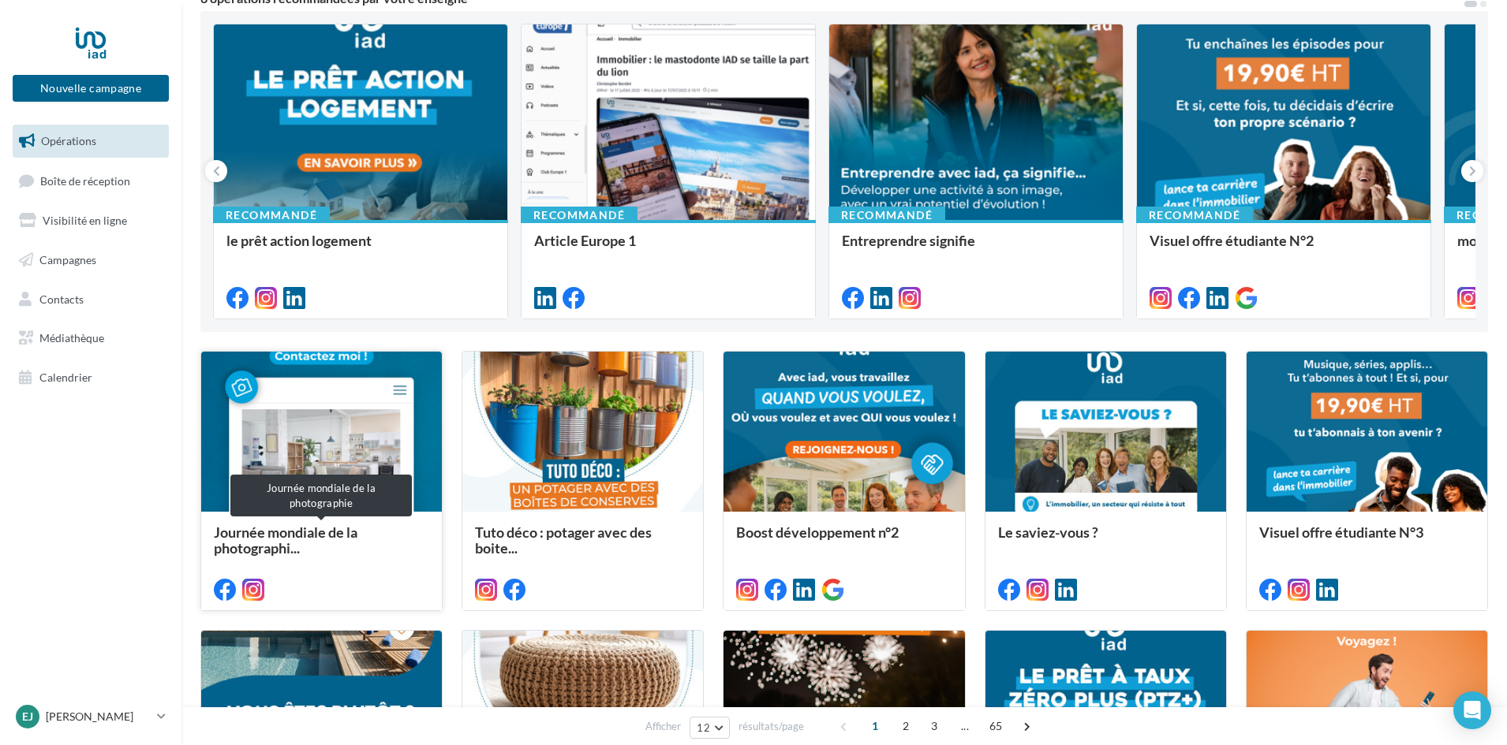 This screenshot has width=1507, height=745. What do you see at coordinates (91, 260) in the screenshot?
I see `a: Campagnes` at bounding box center [91, 260].